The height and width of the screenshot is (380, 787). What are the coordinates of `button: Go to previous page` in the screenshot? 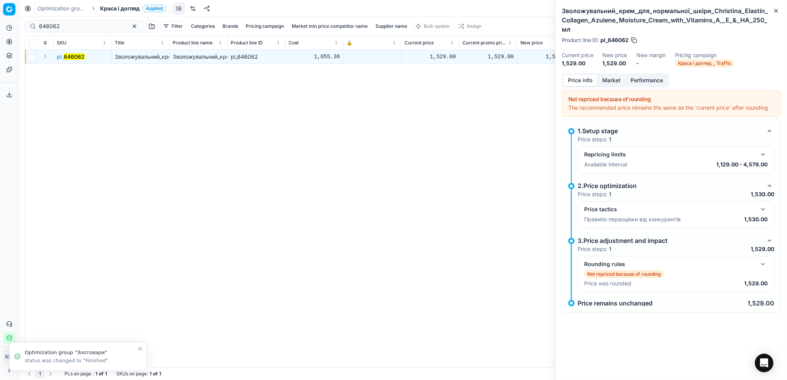 It's located at (29, 374).